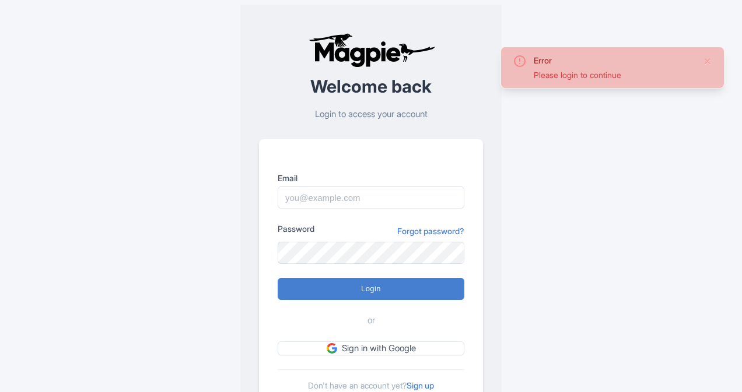  I want to click on label: Password, so click(296, 229).